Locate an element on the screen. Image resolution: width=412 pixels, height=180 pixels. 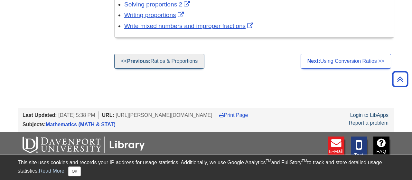
strong: Previous: is located at coordinates (139, 61).